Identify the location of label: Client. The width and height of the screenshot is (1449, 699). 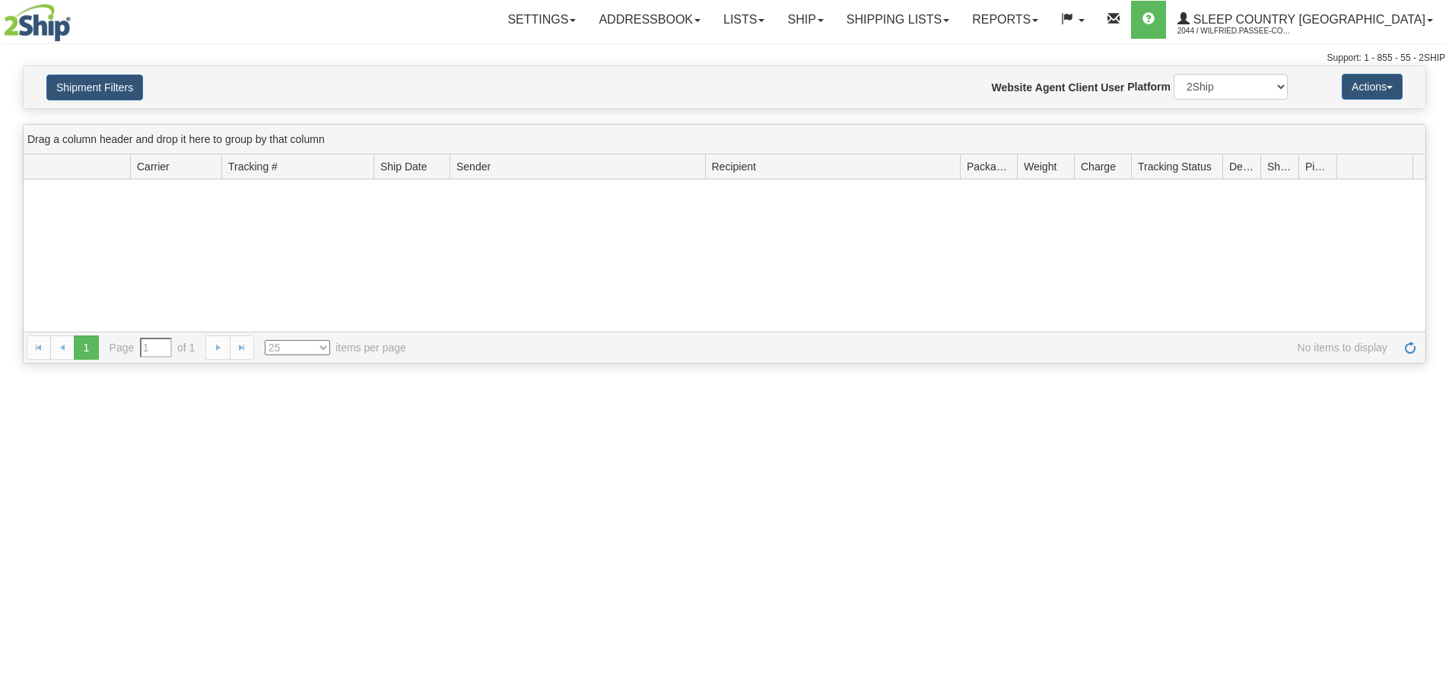
(1082, 87).